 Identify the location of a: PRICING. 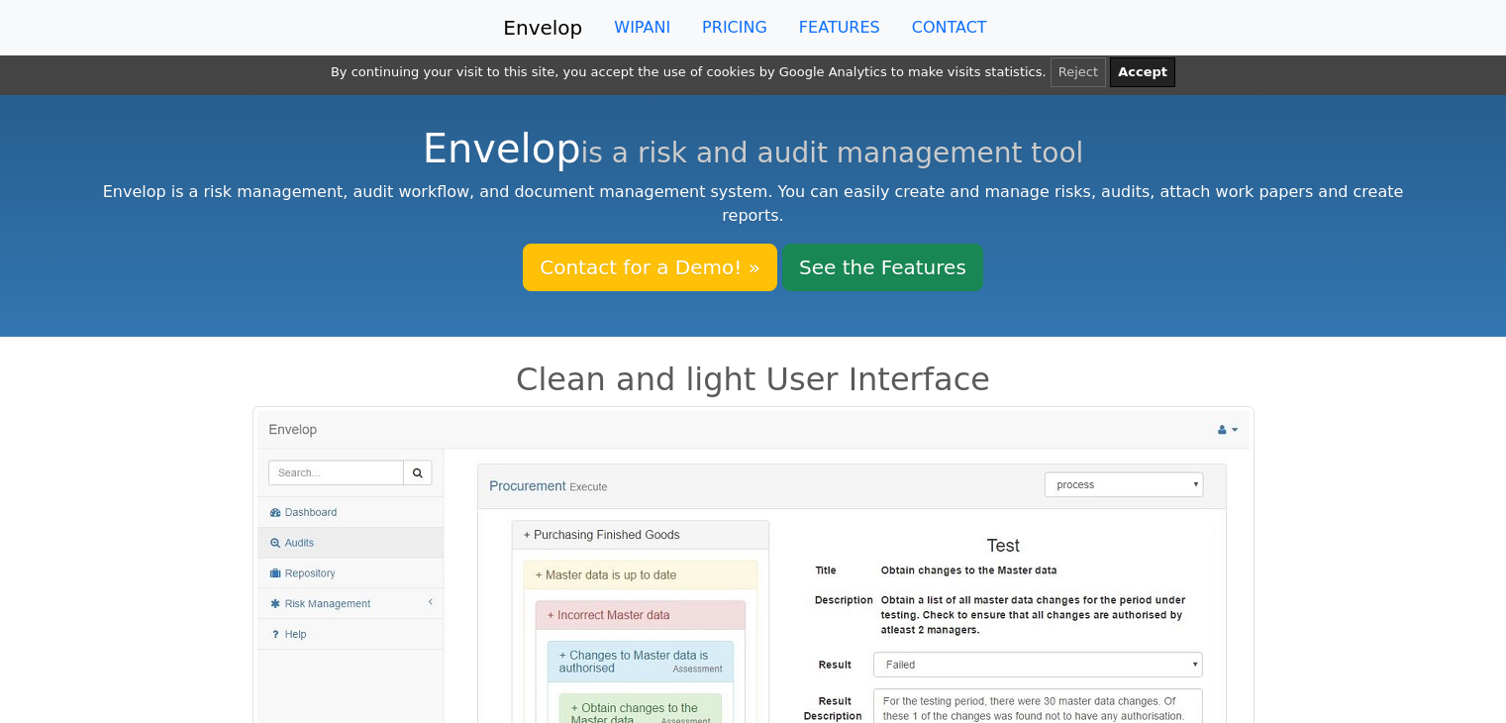
(735, 28).